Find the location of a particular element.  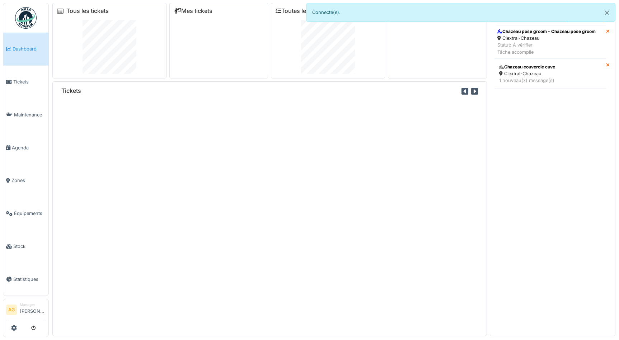

a: Maintenance is located at coordinates (26, 115).